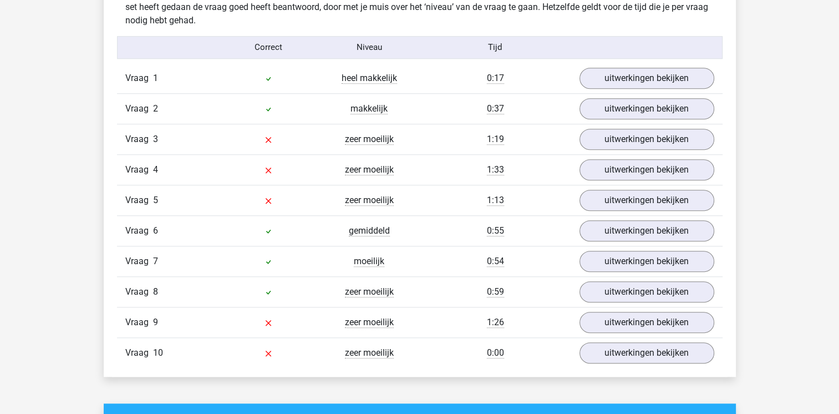  I want to click on span: 0:17, so click(495, 78).